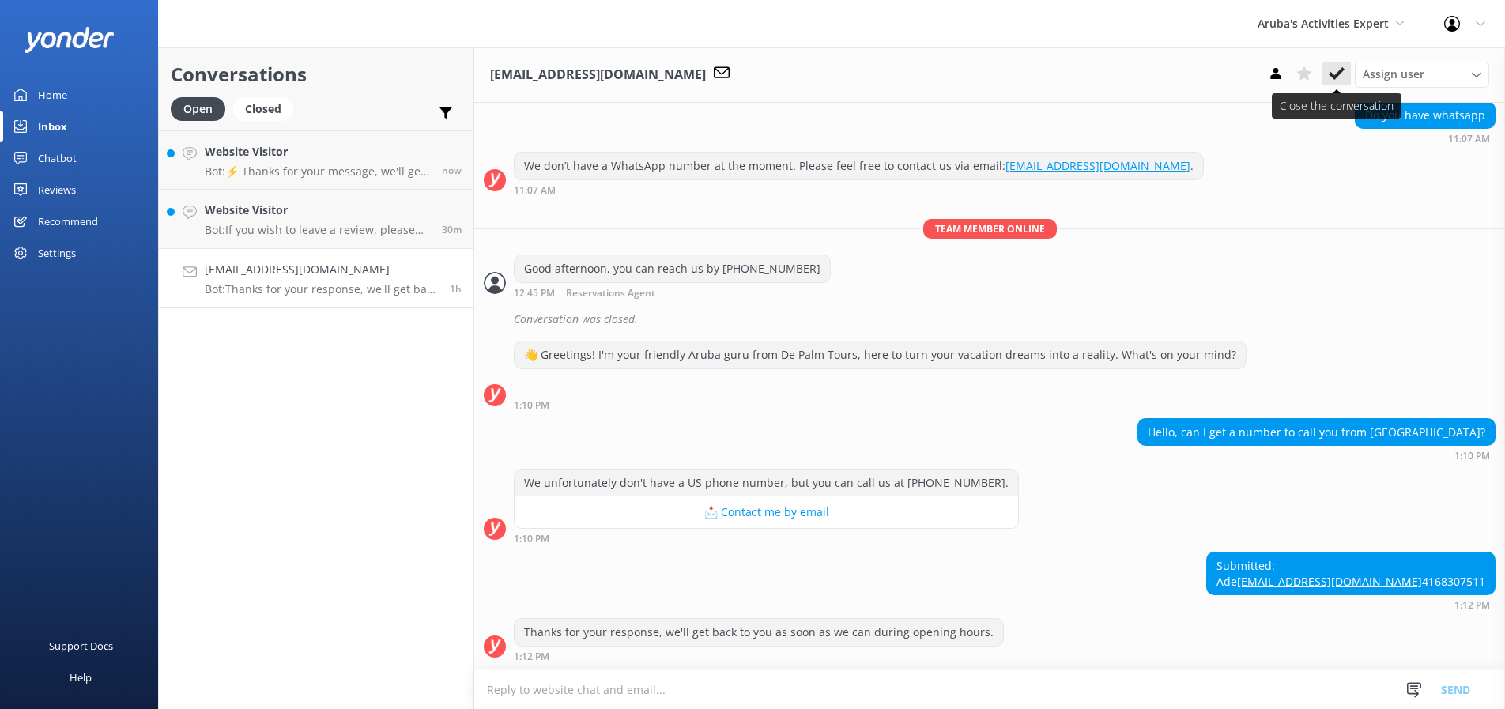 Image resolution: width=1505 pixels, height=709 pixels. Describe the element at coordinates (858, 166) in the screenshot. I see `div: We don’t have a WhatsApp number at the moment. Please feel free to contact us via email: .` at that location.